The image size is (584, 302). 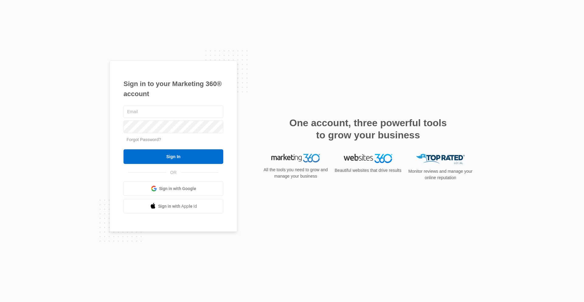 What do you see at coordinates (173, 172) in the screenshot?
I see `span: OR` at bounding box center [173, 172].